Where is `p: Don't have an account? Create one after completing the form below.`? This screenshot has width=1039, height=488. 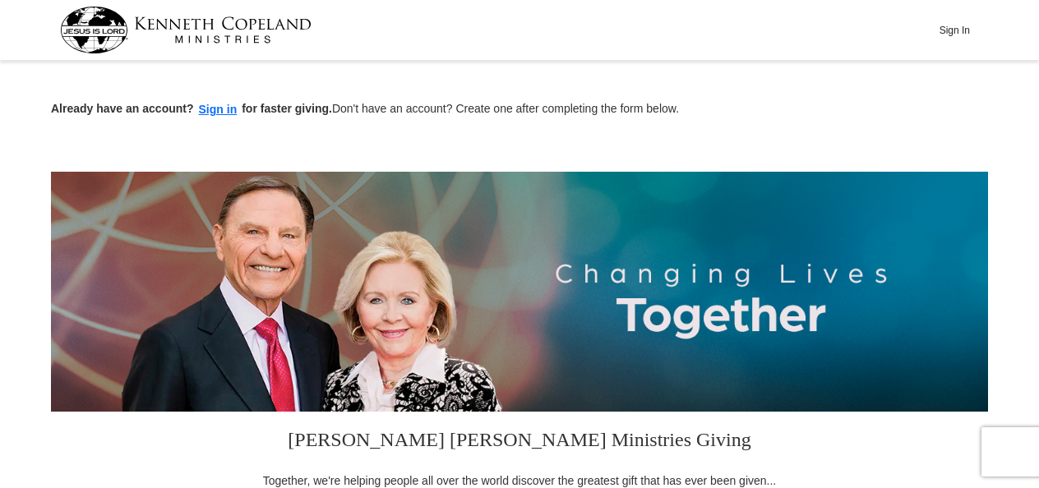
p: Don't have an account? Create one after completing the form below. is located at coordinates (519, 109).